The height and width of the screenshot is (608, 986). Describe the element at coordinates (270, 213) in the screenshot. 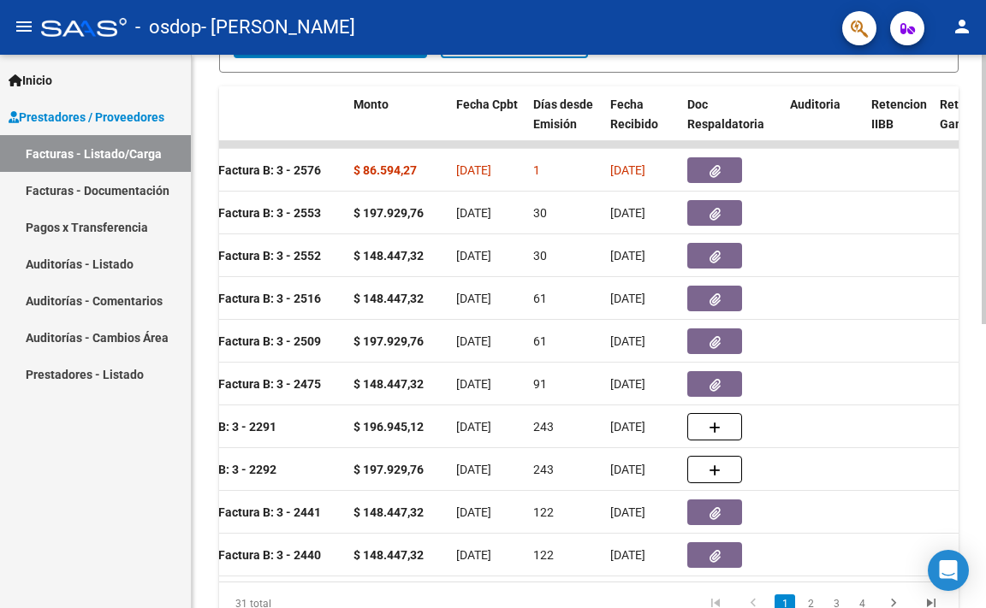

I see `strong: Factura B: 3 - 2553` at that location.